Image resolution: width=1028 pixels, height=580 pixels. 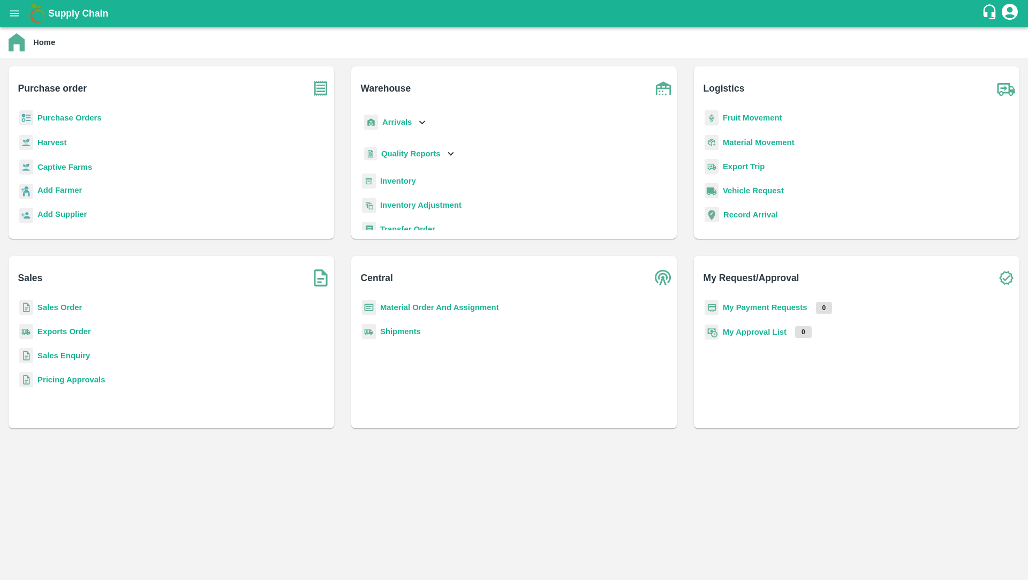 I want to click on b: Sales Enquiry, so click(x=64, y=356).